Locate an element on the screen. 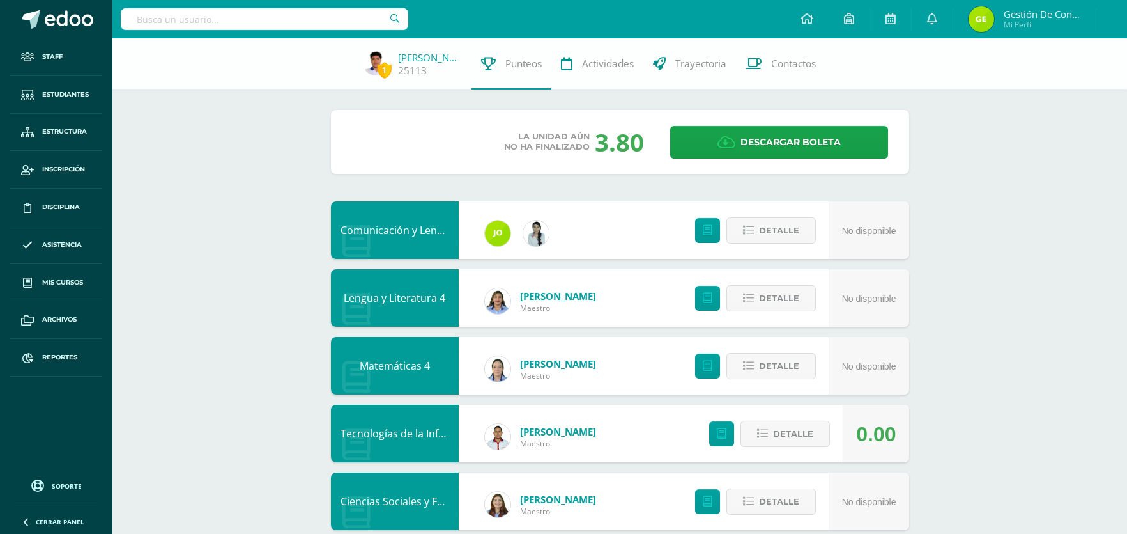 The image size is (1127, 534). img: 564a5008c949b7a933dbd60b14cd9c11.png is located at coordinates (498, 369).